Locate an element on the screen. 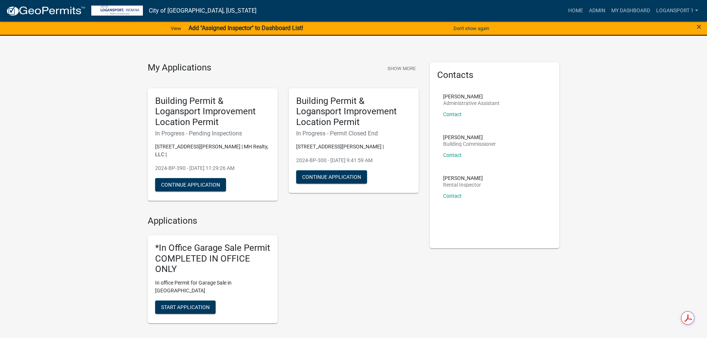 The width and height of the screenshot is (707, 338). img: City of Logansport, Indiana is located at coordinates (117, 10).